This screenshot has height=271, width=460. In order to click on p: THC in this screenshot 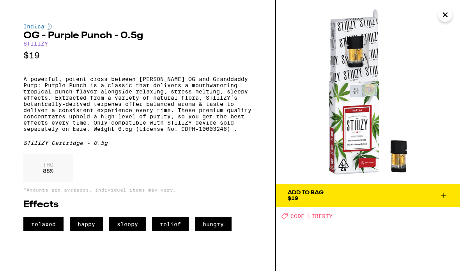, I will do `click(48, 165)`.